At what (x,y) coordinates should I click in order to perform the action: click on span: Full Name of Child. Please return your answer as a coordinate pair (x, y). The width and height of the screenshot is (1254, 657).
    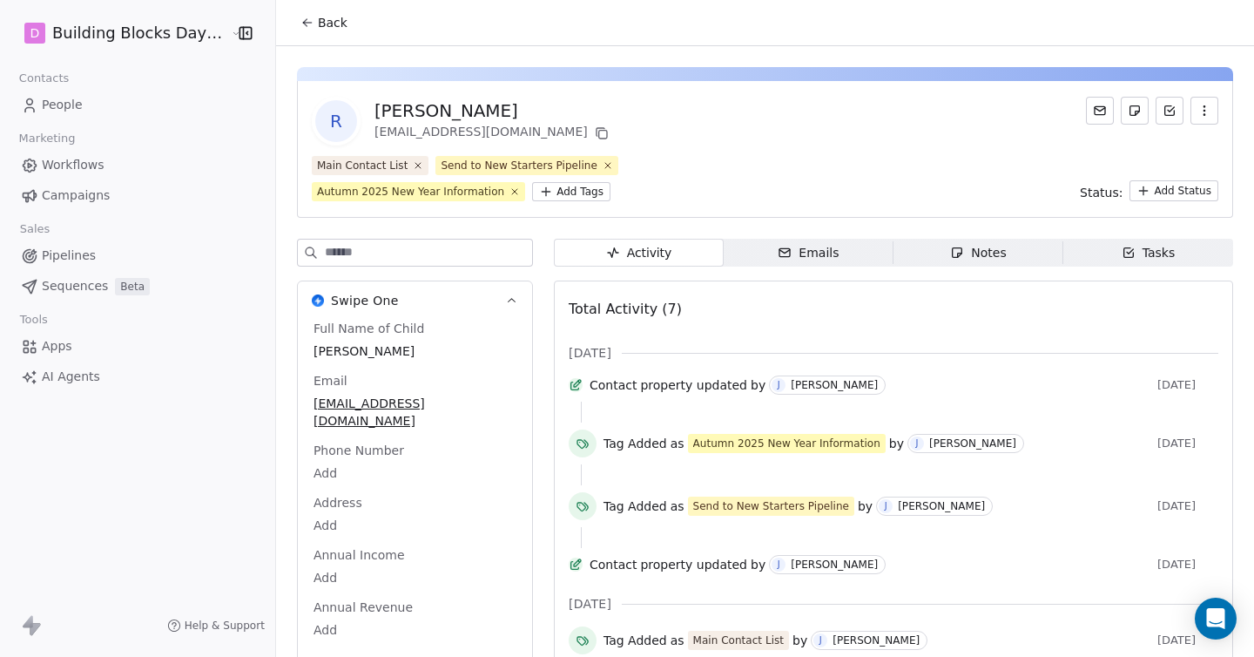
    Looking at the image, I should click on (368, 328).